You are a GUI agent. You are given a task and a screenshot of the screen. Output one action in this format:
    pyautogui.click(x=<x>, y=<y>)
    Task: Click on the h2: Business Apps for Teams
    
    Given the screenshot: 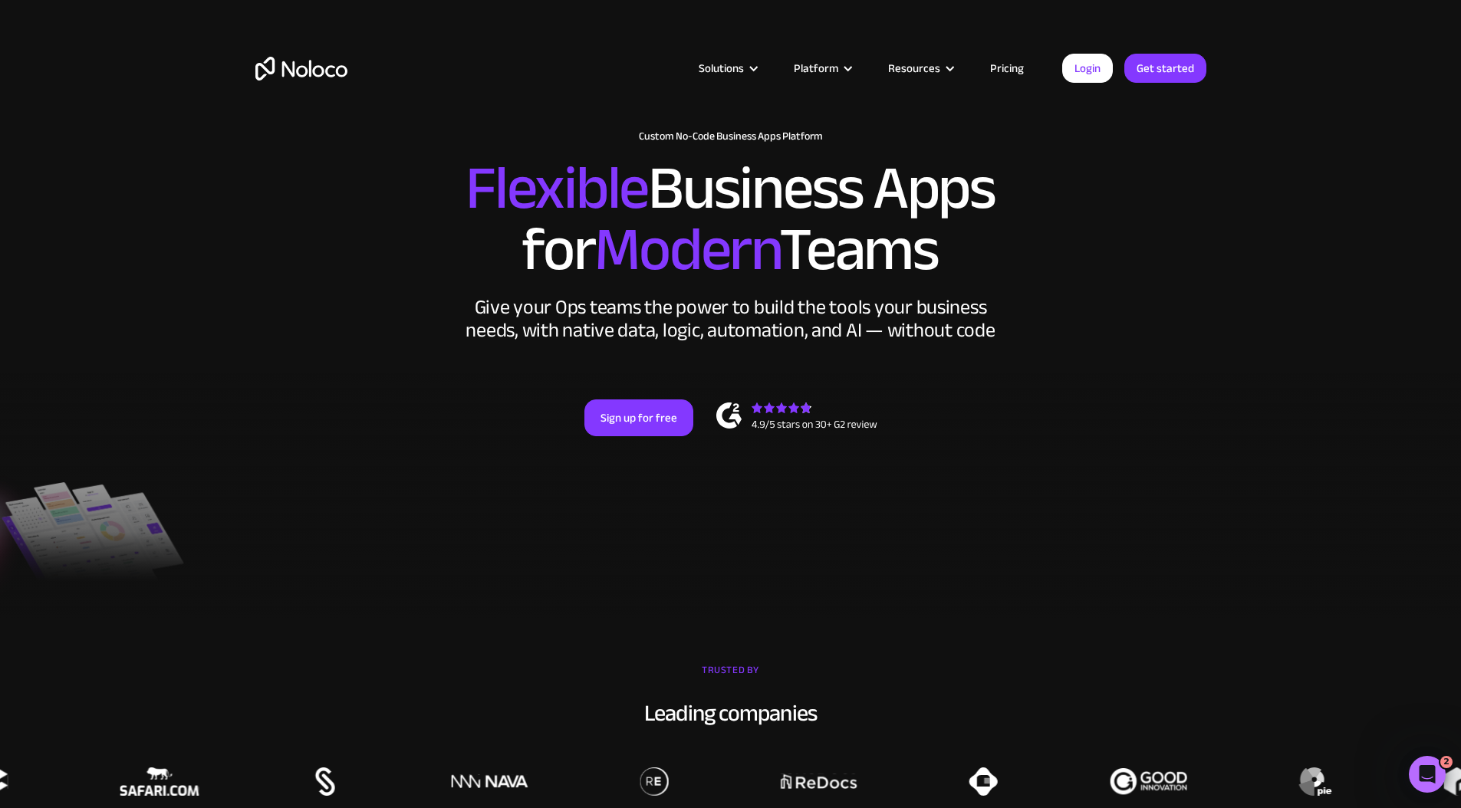 What is the action you would take?
    pyautogui.click(x=731, y=219)
    